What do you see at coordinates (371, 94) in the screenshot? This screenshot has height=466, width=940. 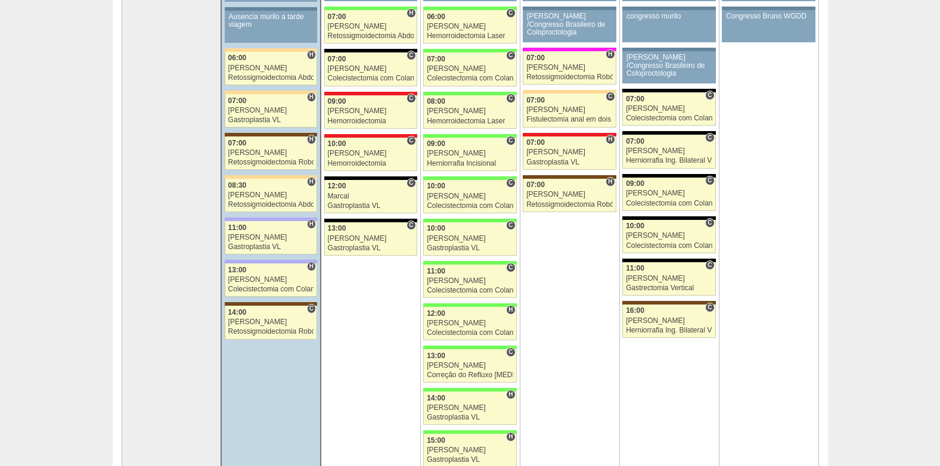 I see `div: Key: Assunção` at bounding box center [371, 94].